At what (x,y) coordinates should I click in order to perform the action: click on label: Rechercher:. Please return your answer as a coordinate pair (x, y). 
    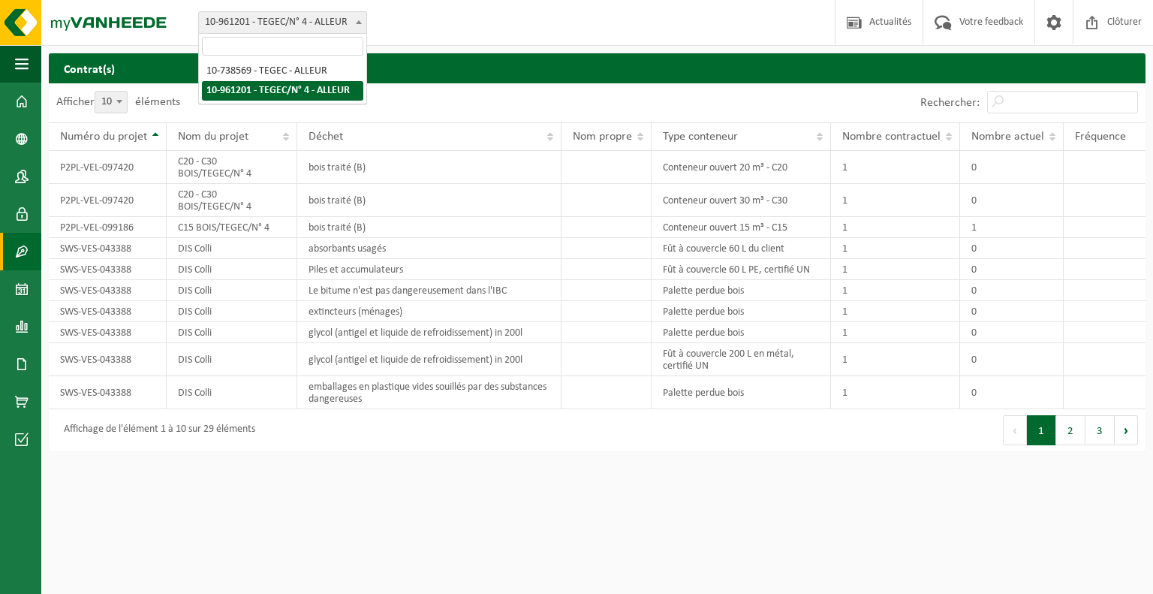
    Looking at the image, I should click on (950, 103).